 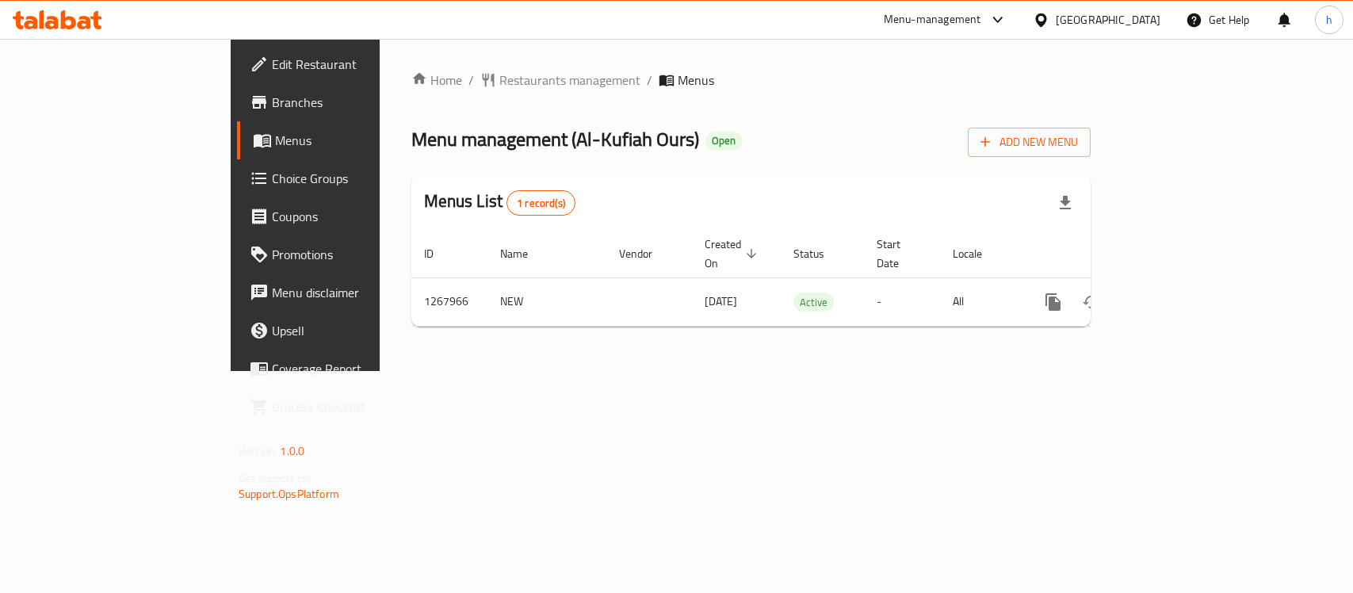 What do you see at coordinates (357, 178) in the screenshot?
I see `span: Choice Groups` at bounding box center [357, 178].